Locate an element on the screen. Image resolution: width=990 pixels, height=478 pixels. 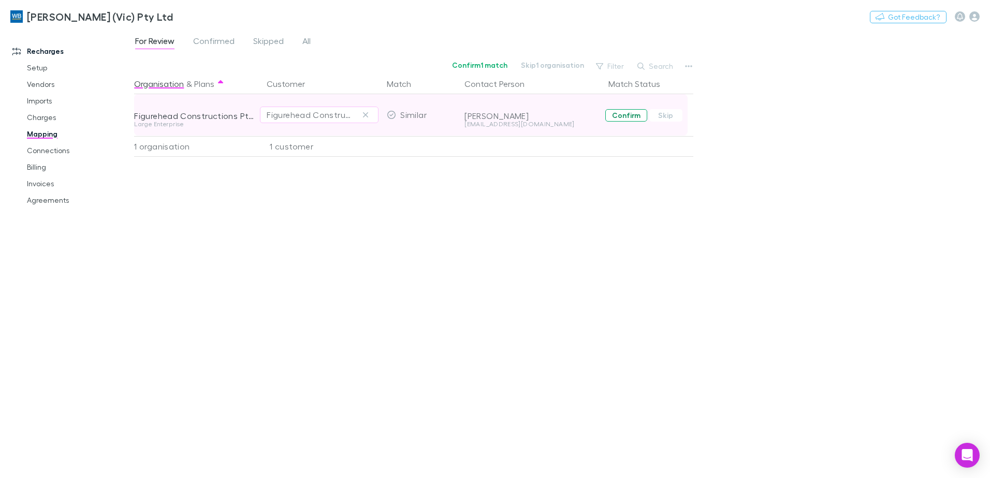
button: Plans is located at coordinates (204, 84).